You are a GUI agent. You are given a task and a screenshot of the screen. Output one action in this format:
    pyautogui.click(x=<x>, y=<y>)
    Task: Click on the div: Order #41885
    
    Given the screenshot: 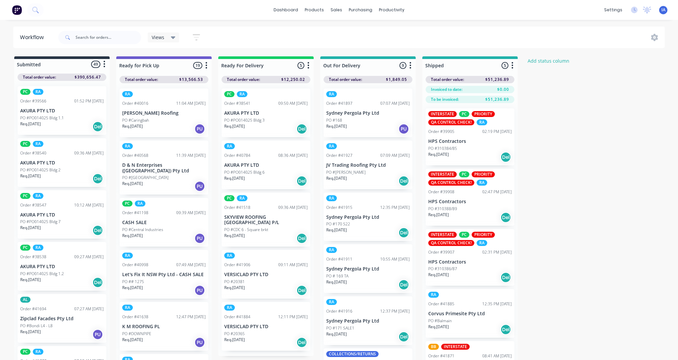 What is the action you would take?
    pyautogui.click(x=441, y=304)
    